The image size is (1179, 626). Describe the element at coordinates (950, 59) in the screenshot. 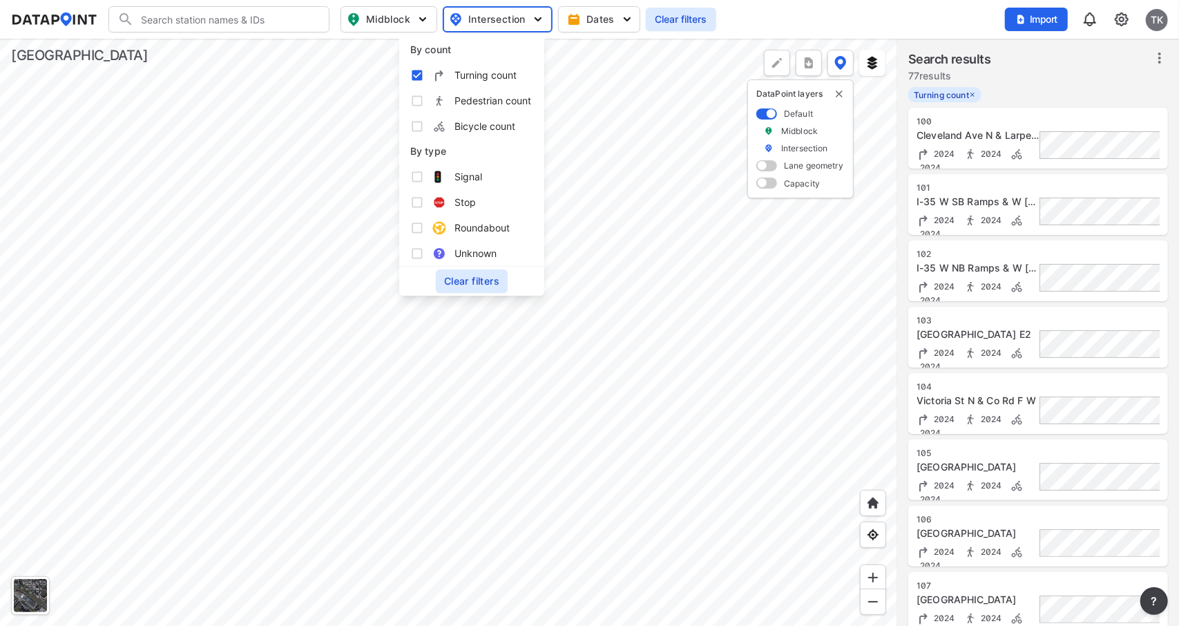

I see `label: Search results` at that location.